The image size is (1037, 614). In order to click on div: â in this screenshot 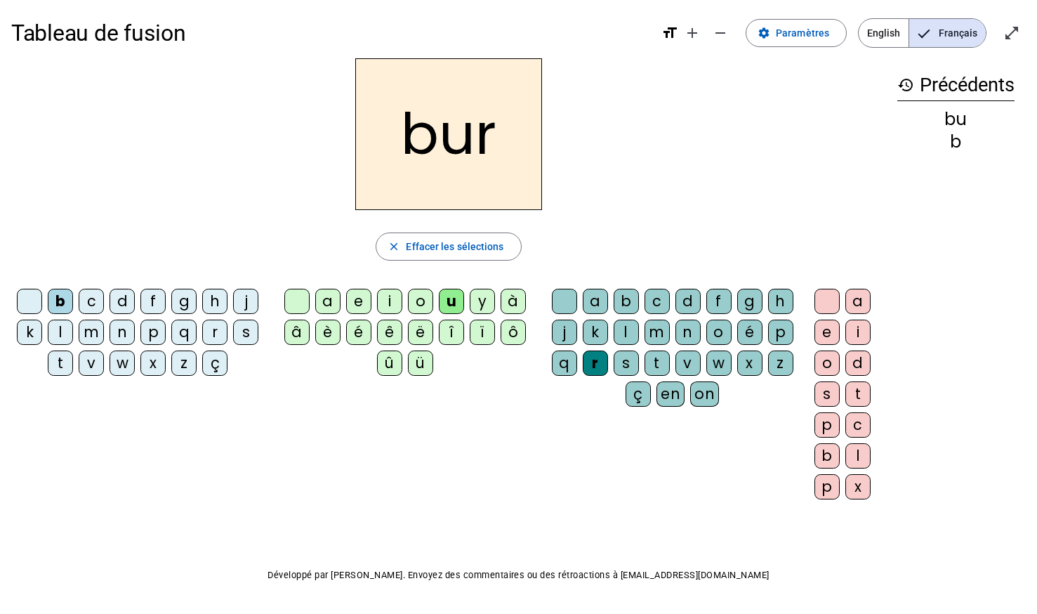, I will do `click(297, 332)`.